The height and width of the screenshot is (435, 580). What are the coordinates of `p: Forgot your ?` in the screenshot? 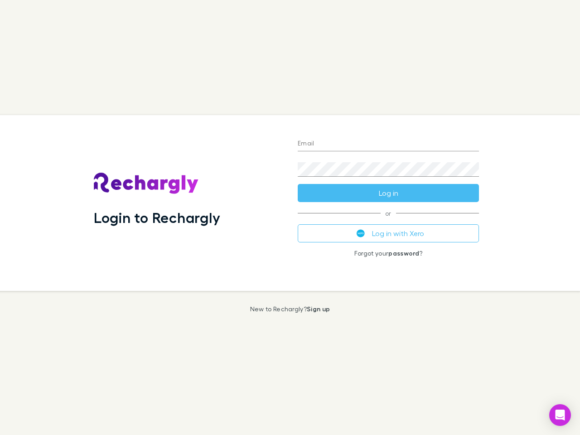 It's located at (389, 254).